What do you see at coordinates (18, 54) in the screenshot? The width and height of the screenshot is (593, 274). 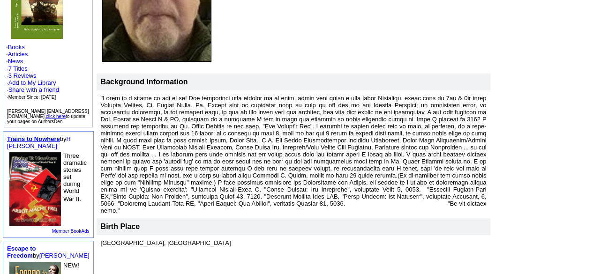 I see `a: Articles` at bounding box center [18, 54].